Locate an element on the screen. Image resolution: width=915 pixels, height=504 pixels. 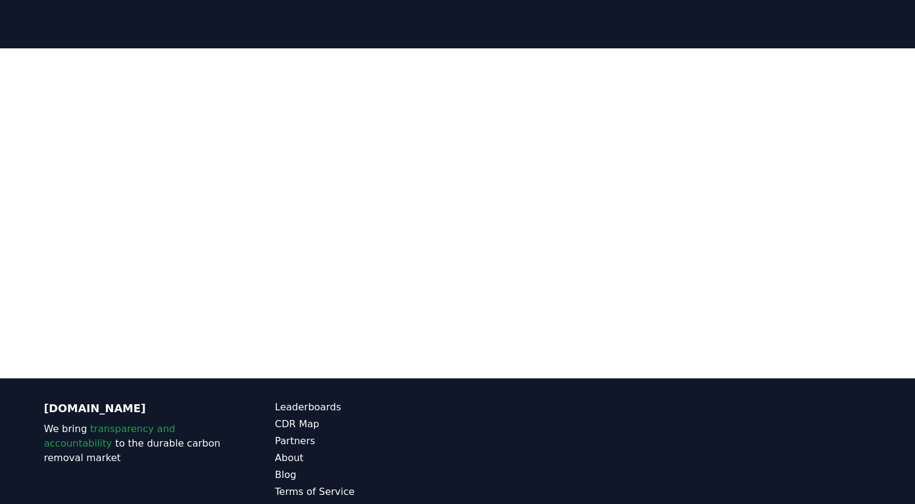
a: Partners is located at coordinates (366, 441).